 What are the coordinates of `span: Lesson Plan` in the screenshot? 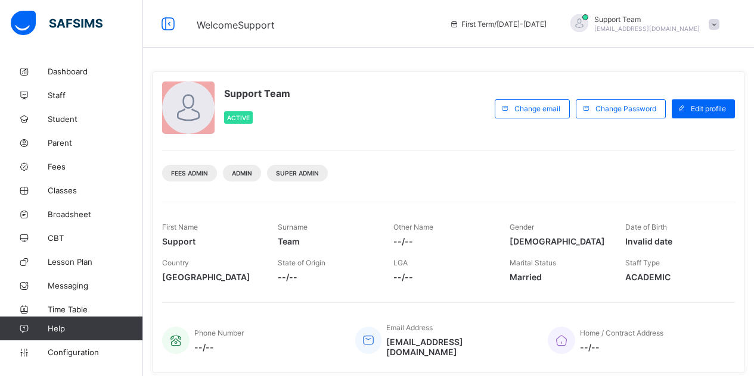 It's located at (95, 262).